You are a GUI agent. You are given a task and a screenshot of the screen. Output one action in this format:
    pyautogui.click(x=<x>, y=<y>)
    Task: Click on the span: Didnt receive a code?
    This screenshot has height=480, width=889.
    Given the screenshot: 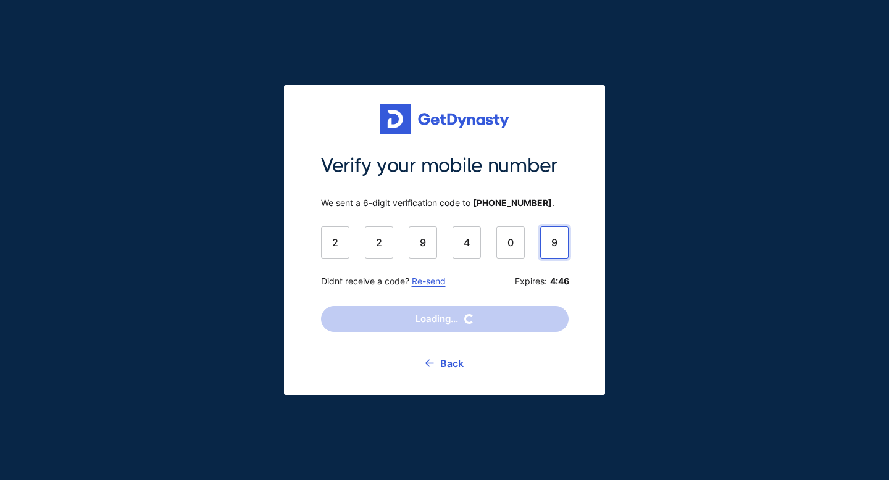 What is the action you would take?
    pyautogui.click(x=383, y=282)
    